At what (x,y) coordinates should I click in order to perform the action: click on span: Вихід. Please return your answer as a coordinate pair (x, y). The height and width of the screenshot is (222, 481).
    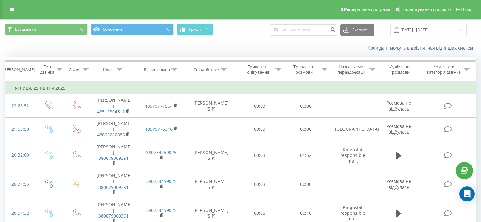
    Looking at the image, I should click on (466, 9).